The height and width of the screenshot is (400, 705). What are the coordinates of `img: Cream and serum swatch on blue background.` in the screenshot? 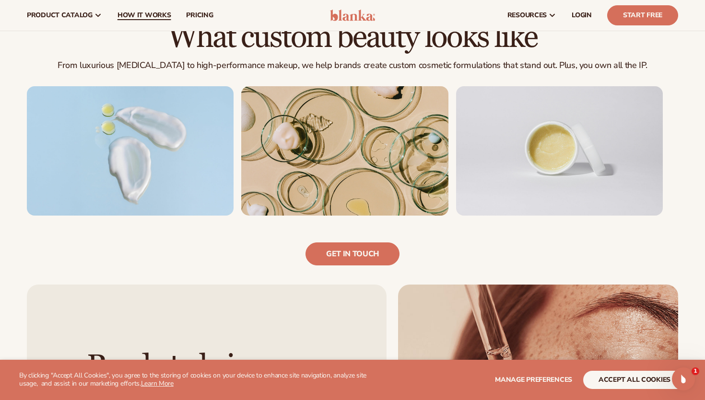 It's located at (130, 151).